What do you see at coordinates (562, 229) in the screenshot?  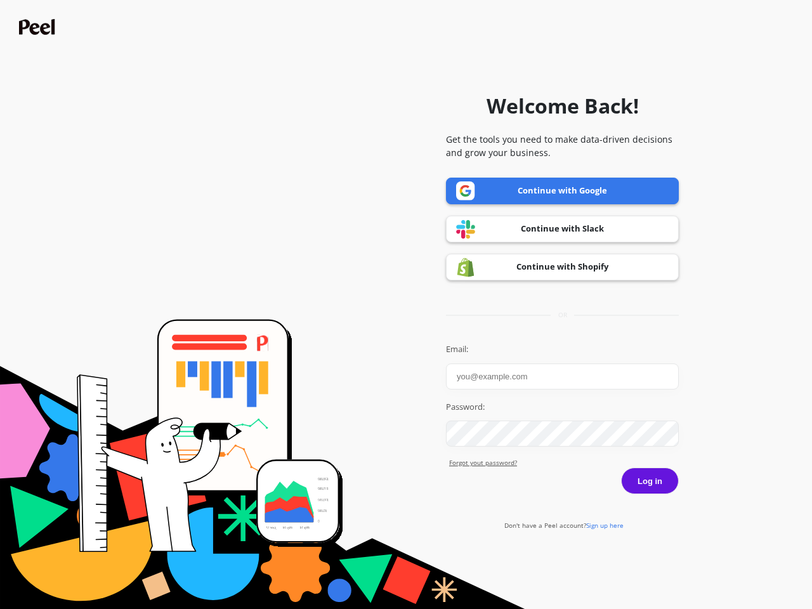 I see `a: Continue with Slack` at bounding box center [562, 229].